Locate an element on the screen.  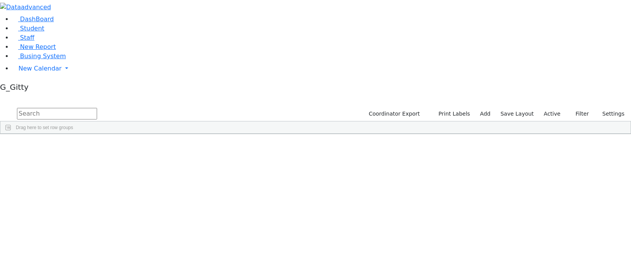
label: Active is located at coordinates (552, 114).